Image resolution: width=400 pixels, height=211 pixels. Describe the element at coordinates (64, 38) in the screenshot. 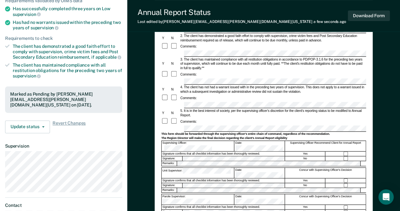

I see `div: Requirements to check` at that location.